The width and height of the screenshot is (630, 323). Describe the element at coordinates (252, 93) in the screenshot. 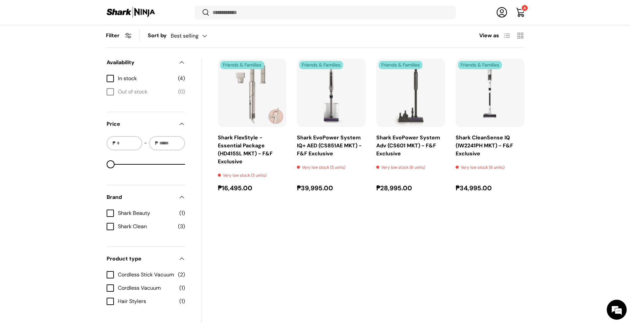

I see `img: shark-flexstyle-esential-package-what's-in-the-box-full-view-sharkninja-philippines` at that location.